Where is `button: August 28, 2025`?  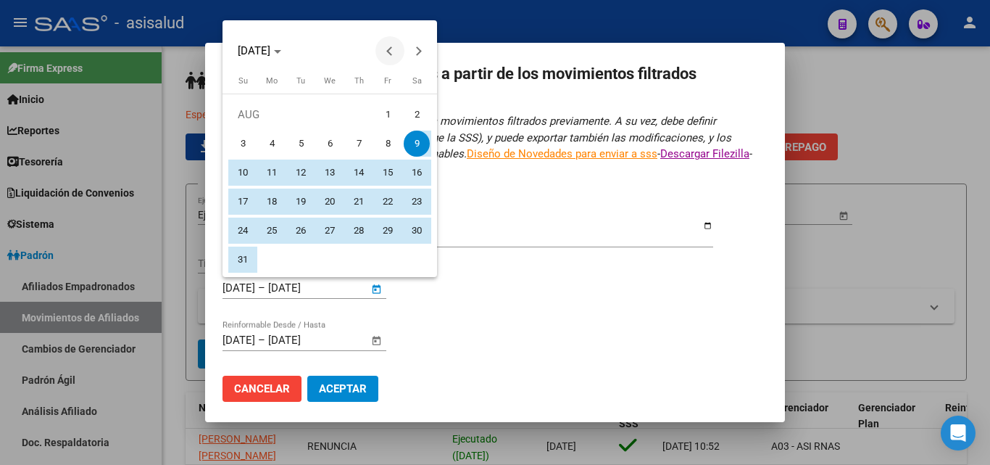 button: August 28, 2025 is located at coordinates (359, 231).